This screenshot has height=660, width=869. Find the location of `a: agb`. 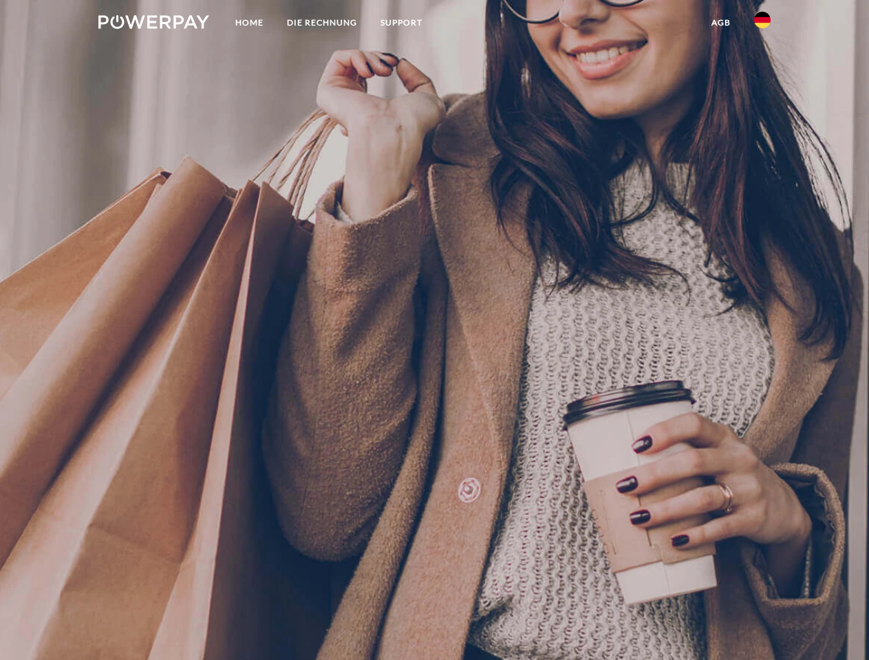

a: agb is located at coordinates (721, 23).